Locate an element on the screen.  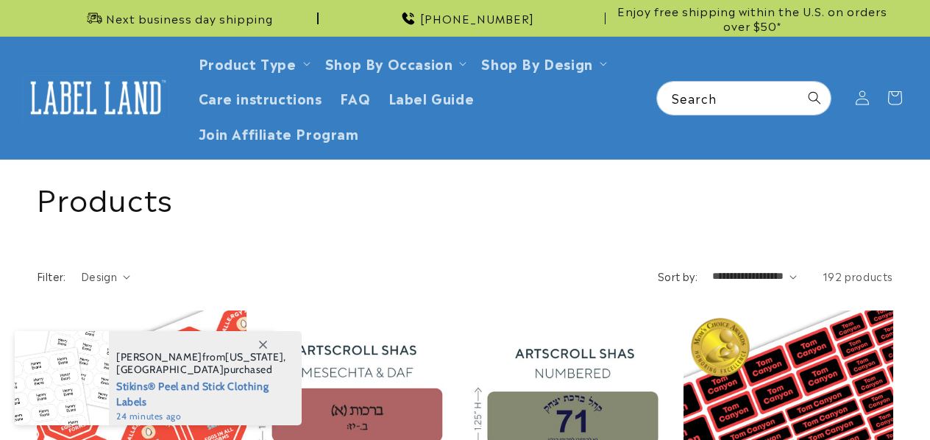
h1: Products is located at coordinates (465, 197).